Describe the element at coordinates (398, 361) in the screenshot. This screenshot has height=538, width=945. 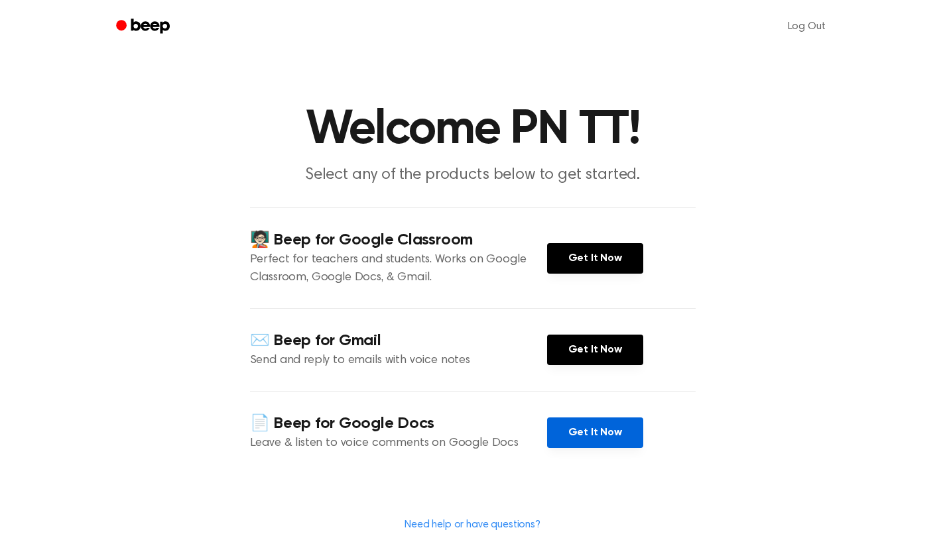
I see `p: Send and reply to emails with voice notes` at that location.